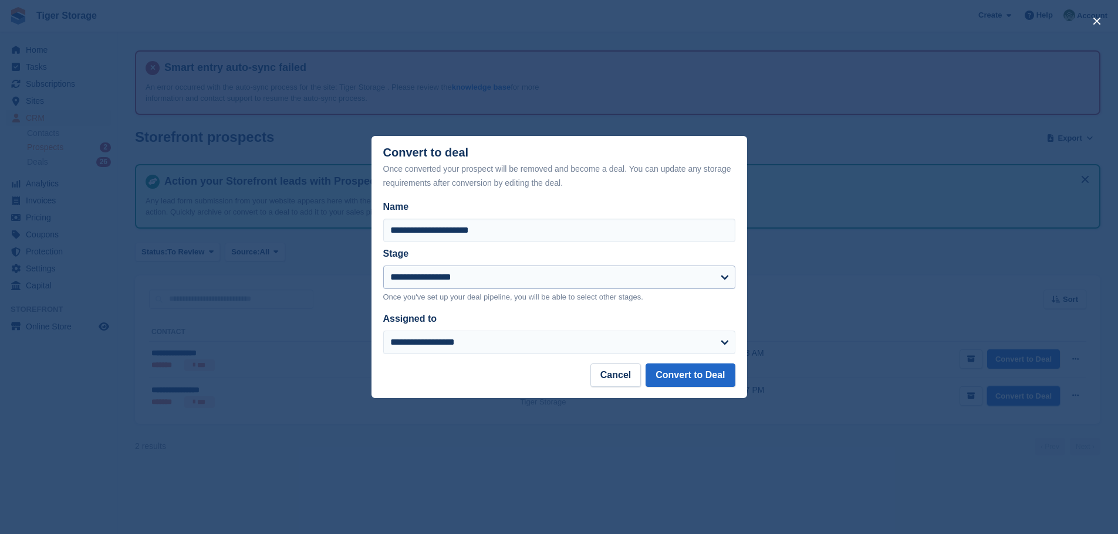 The width and height of the screenshot is (1118, 534). I want to click on button: Cancel, so click(615, 375).